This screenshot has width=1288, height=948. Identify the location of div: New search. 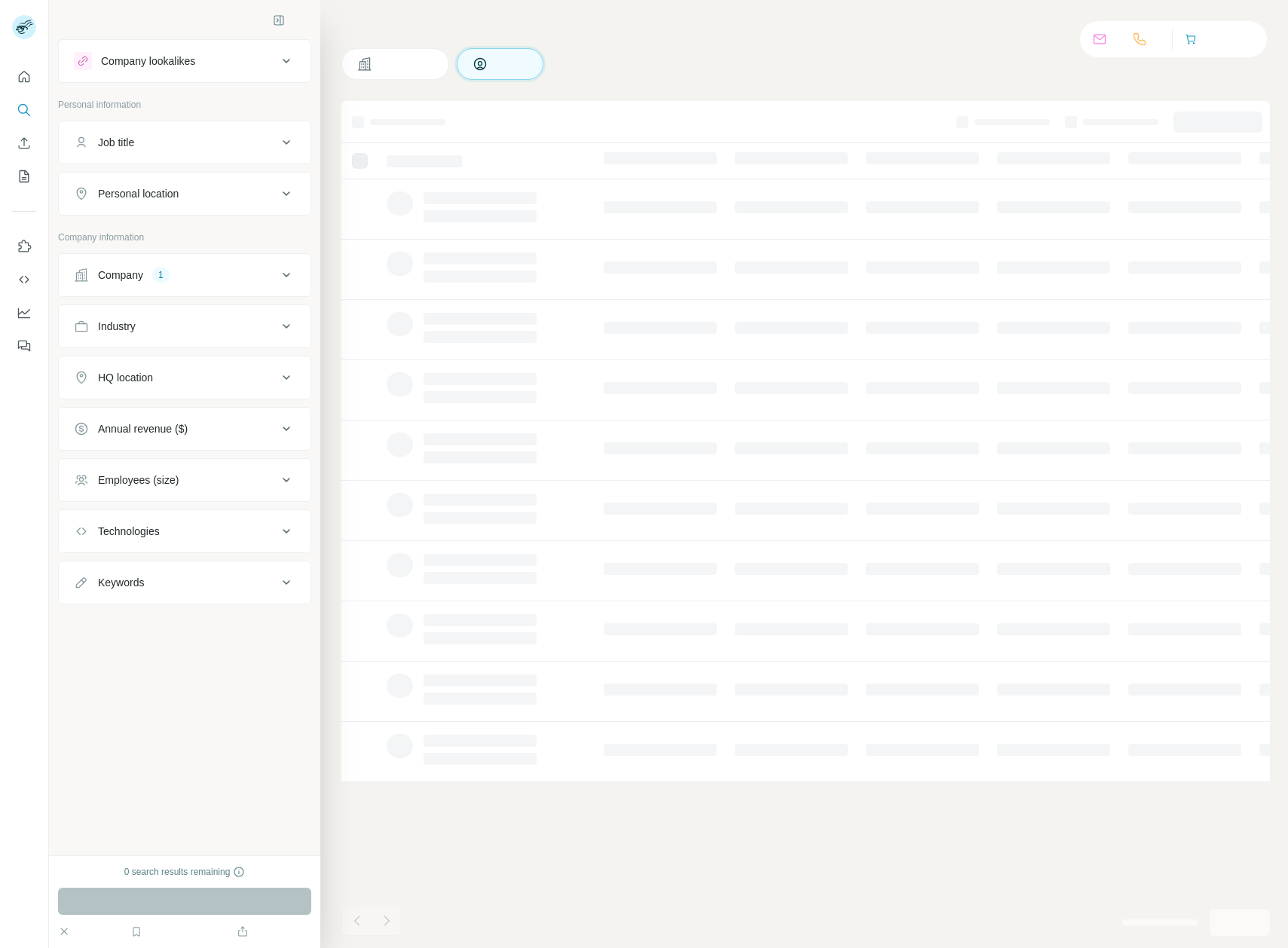
(82, 20).